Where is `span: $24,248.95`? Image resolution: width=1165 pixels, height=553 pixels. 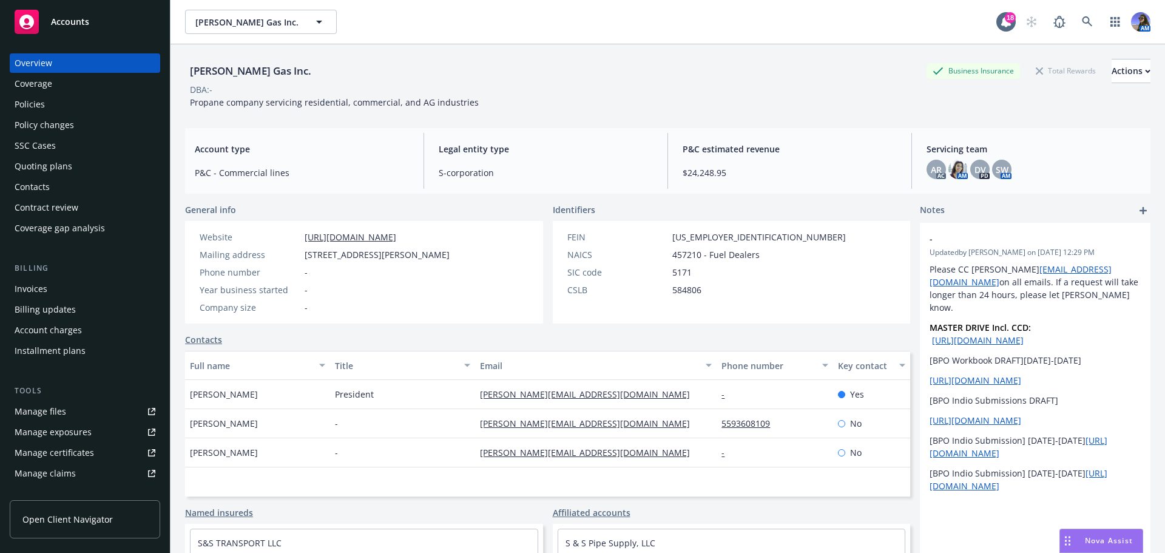
span: $24,248.95 is located at coordinates (789, 172).